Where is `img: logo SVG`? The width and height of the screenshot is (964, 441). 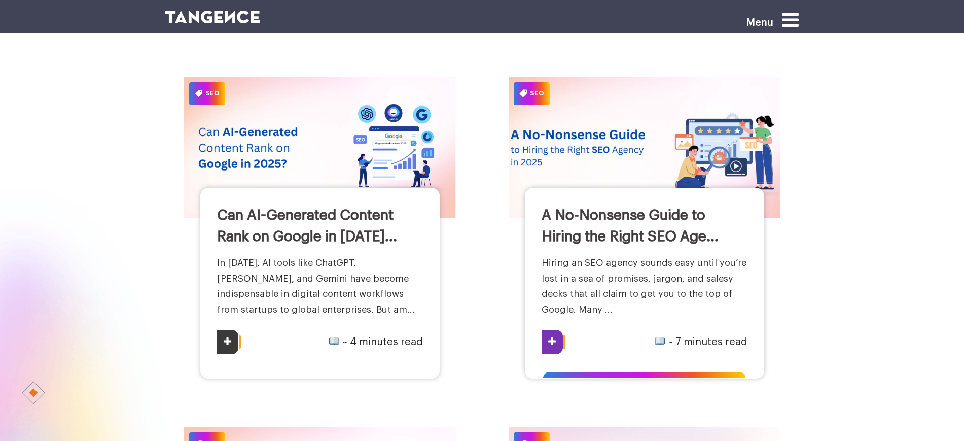
img: logo SVG is located at coordinates (212, 17).